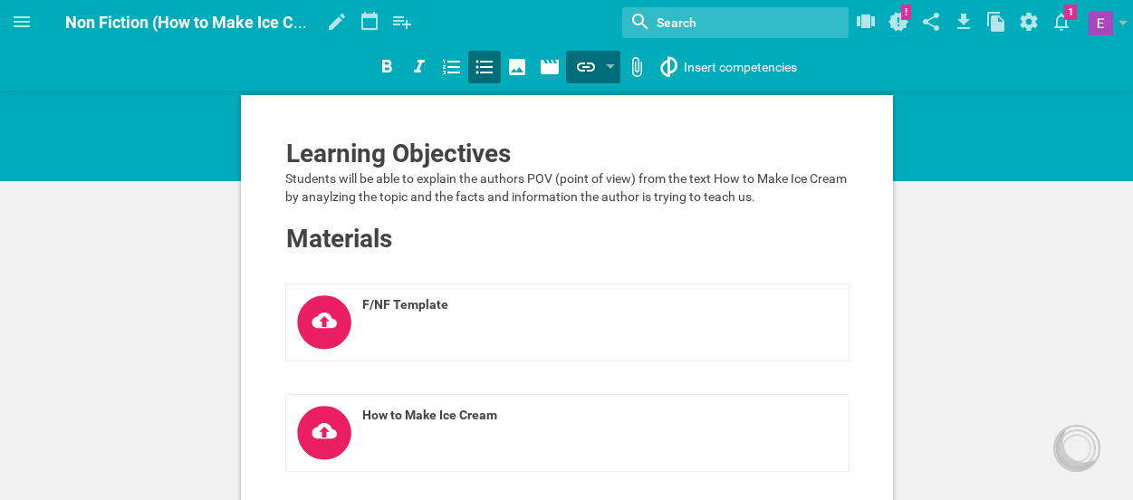  Describe the element at coordinates (557, 304) in the screenshot. I see `div: F/NF Template` at that location.